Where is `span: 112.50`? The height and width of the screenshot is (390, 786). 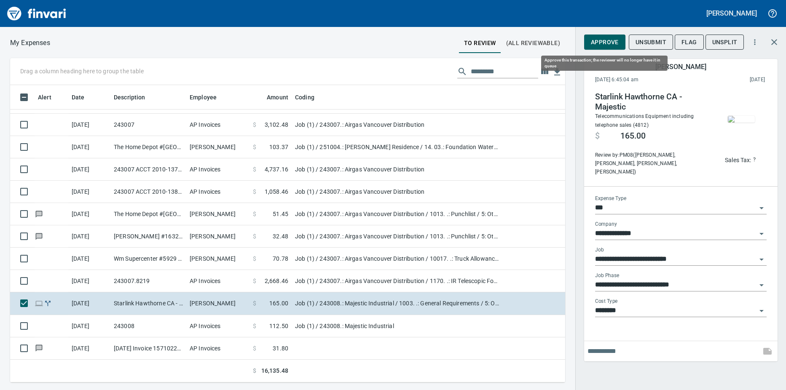
span: 112.50 is located at coordinates (278, 326).